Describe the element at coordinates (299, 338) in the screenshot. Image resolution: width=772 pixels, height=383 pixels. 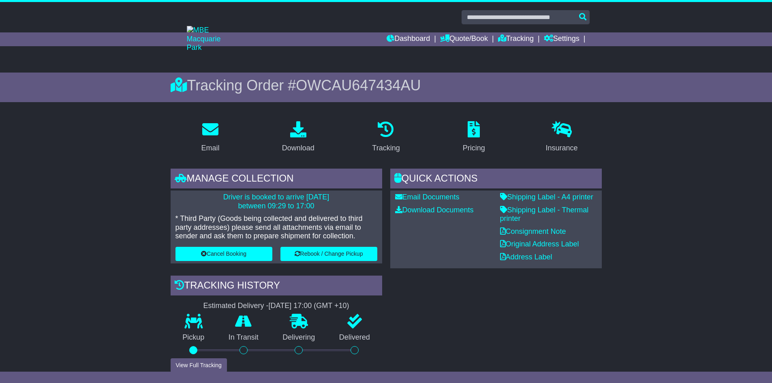
I see `p: Delivering` at that location.